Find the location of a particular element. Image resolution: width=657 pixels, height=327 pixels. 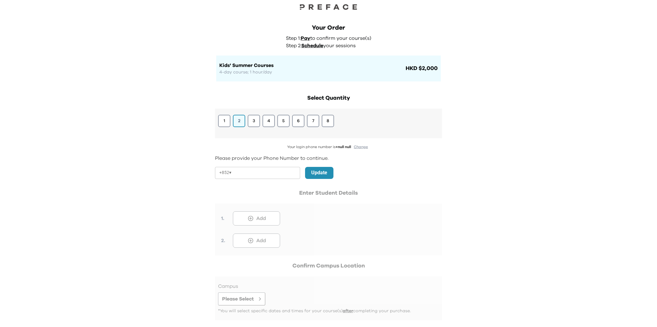

span: Pay is located at coordinates (305, 38).